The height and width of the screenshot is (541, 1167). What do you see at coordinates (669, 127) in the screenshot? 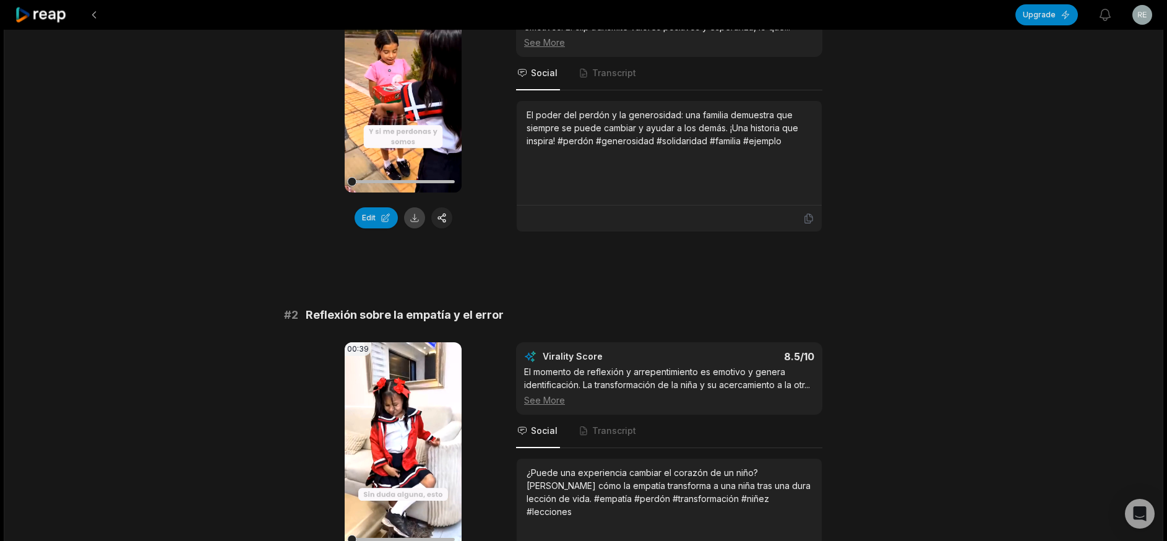
I see `div: El poder del perdón y la generosidad: una familia demuestra que siempre se puede cambiar y ayudar...` at bounding box center [669, 127].